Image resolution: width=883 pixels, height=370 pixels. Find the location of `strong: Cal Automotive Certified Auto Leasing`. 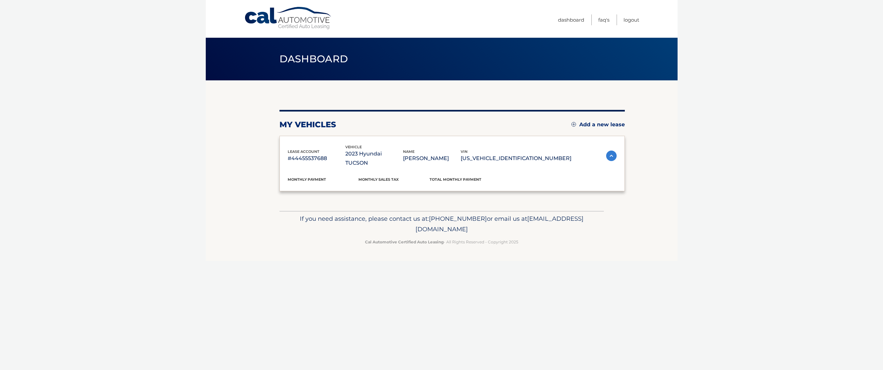

strong: Cal Automotive Certified Auto Leasing is located at coordinates (404, 241).